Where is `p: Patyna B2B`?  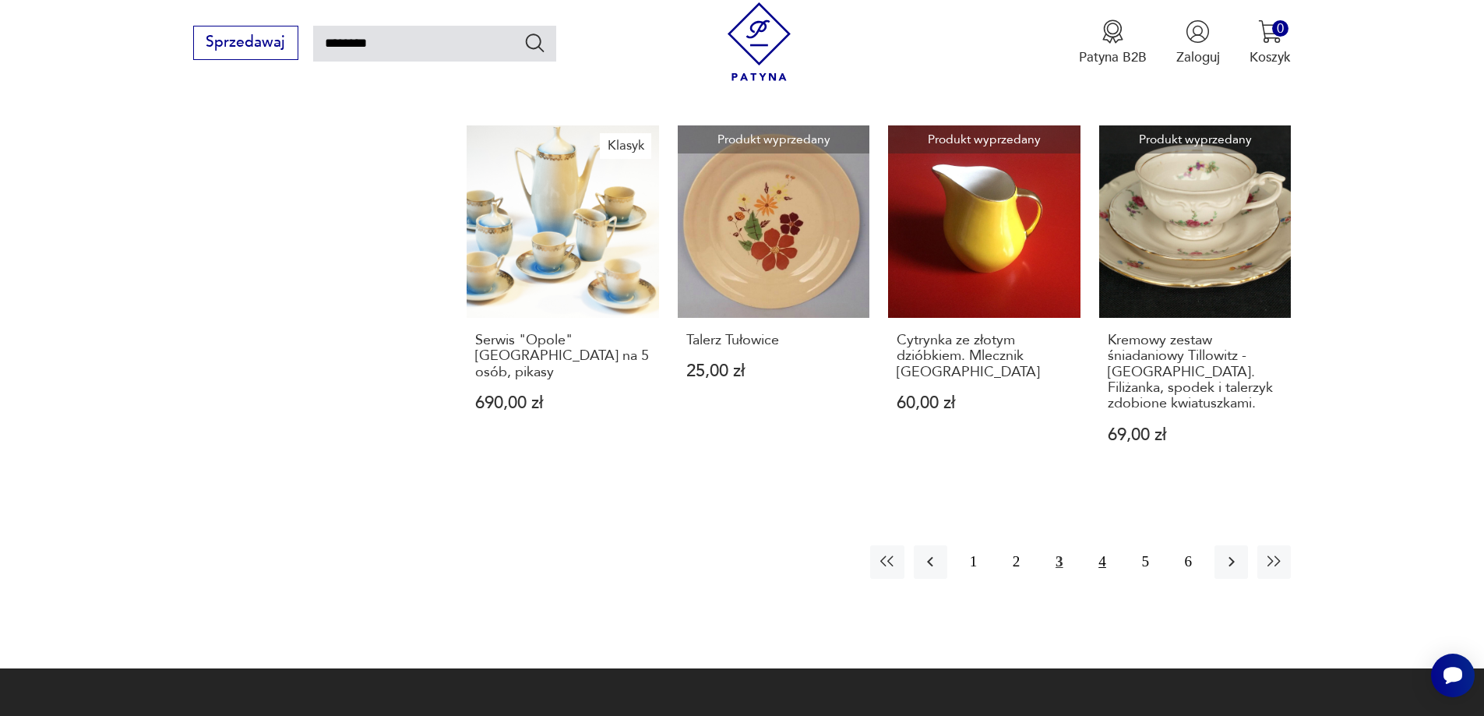
p: Patyna B2B is located at coordinates (1112, 57).